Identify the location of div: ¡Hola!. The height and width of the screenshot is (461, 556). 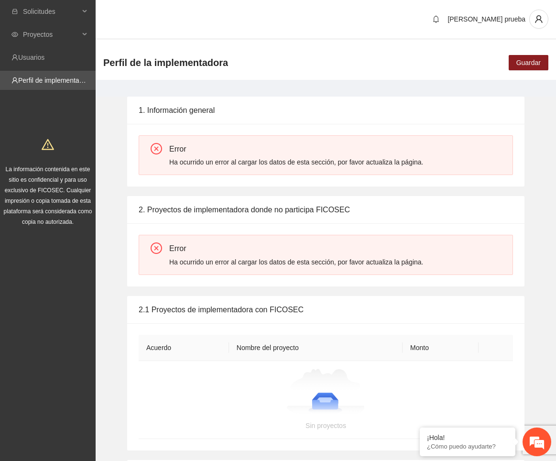
(468, 437).